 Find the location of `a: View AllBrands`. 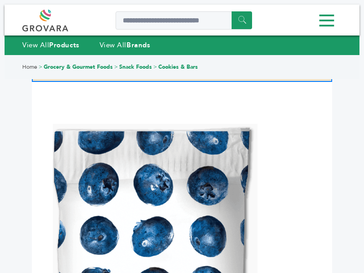

a: View AllBrands is located at coordinates (125, 45).